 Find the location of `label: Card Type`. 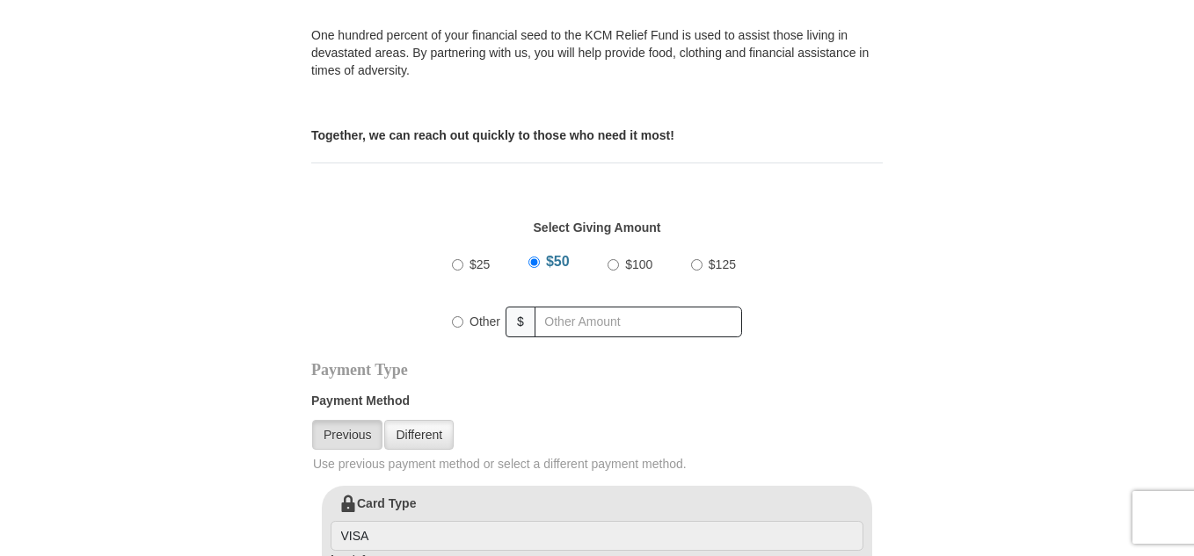

label: Card Type is located at coordinates (597, 523).